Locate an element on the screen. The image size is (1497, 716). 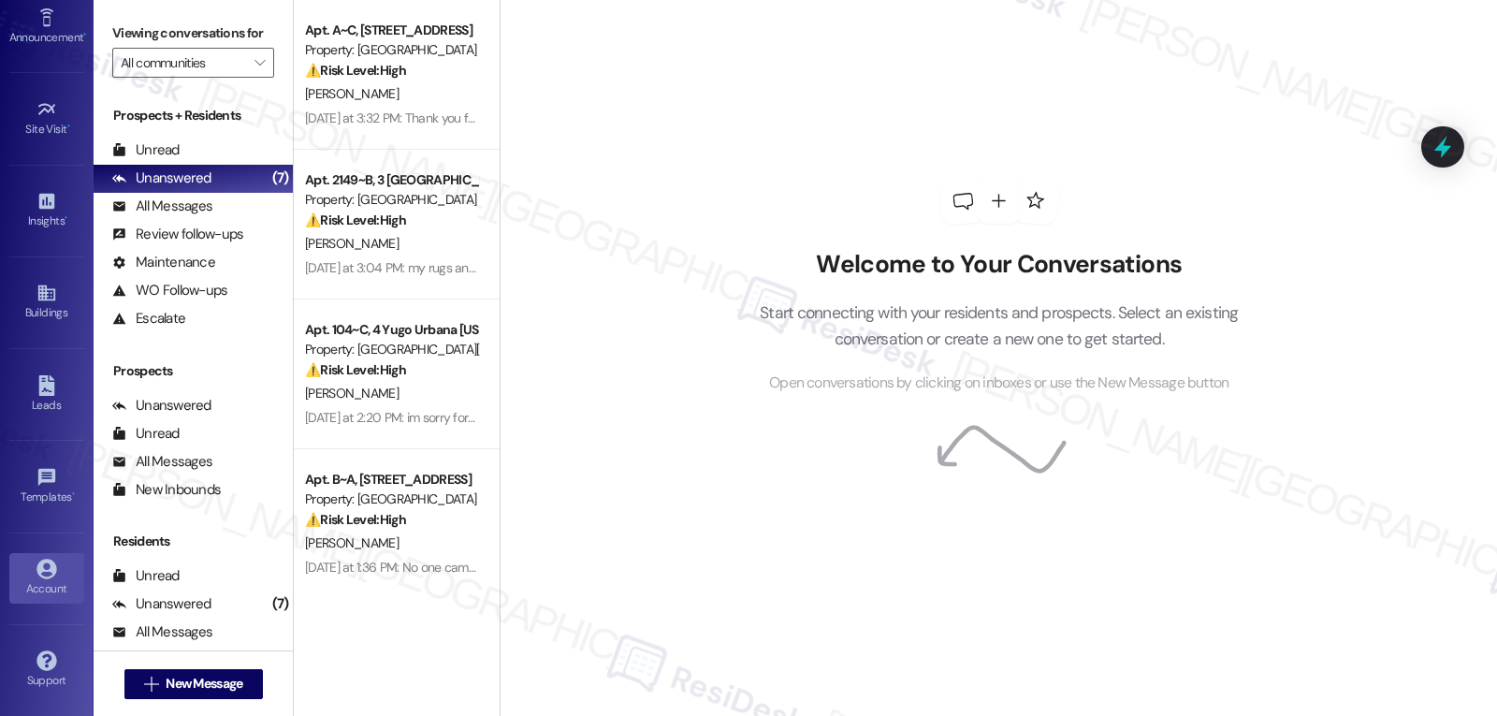
a: Insights • is located at coordinates (47, 211).